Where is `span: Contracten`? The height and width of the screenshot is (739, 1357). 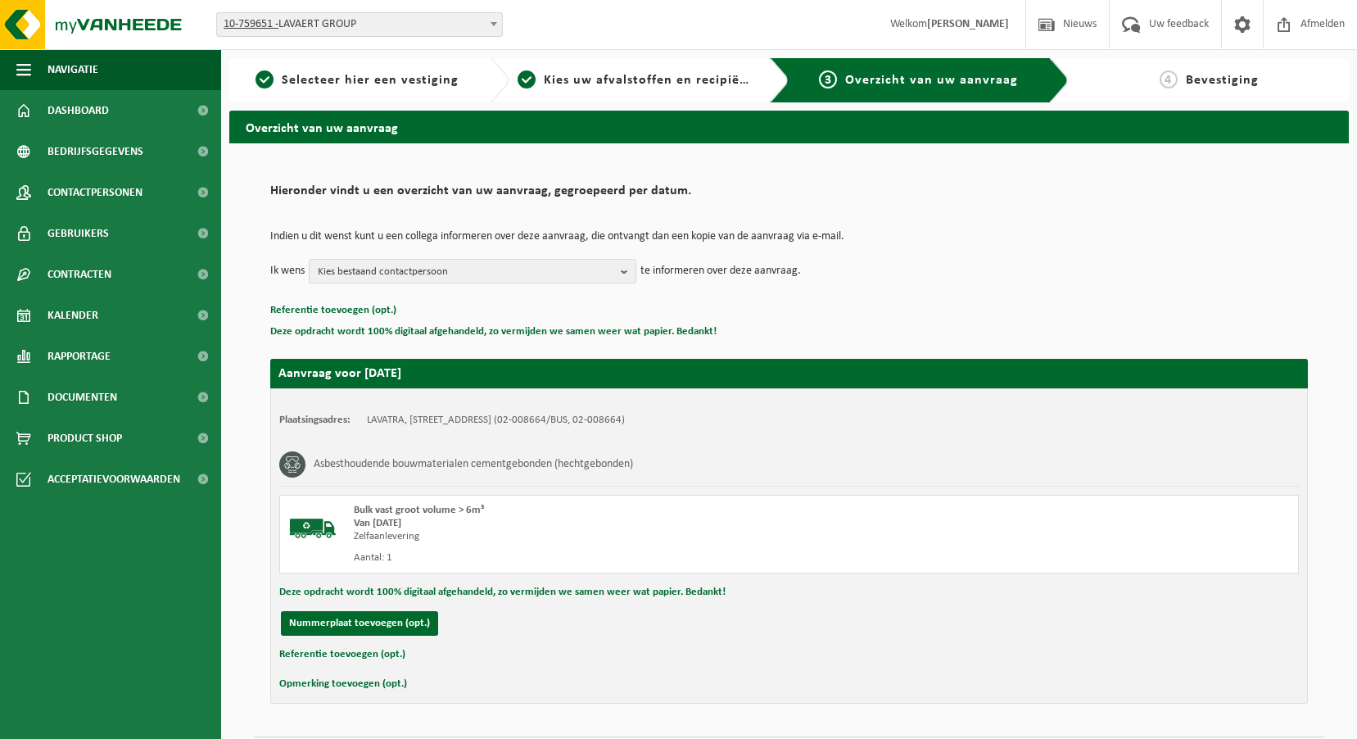
span: Contracten is located at coordinates (79, 274).